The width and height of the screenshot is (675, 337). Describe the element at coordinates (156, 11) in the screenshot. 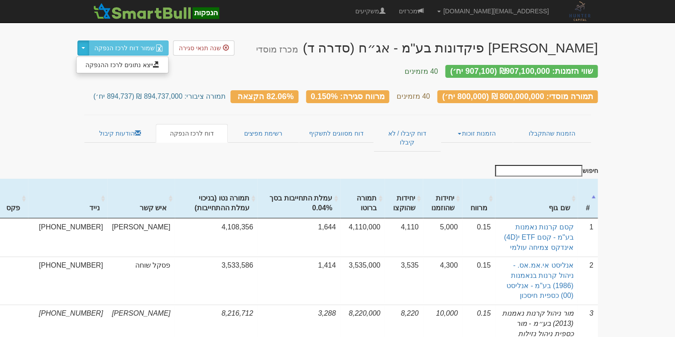

I see `img: SmartBull Logo` at that location.